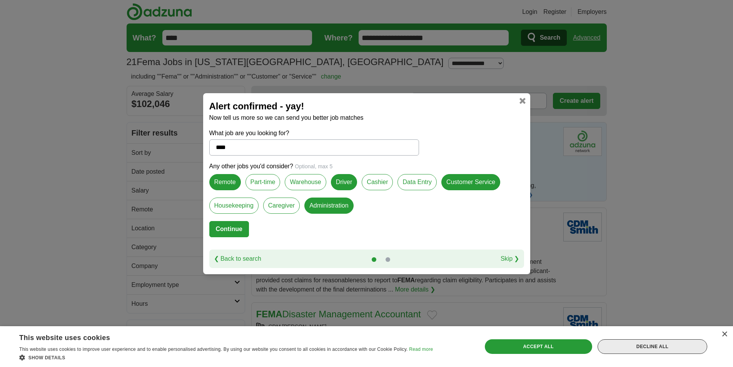 This screenshot has width=733, height=367. What do you see at coordinates (367, 106) in the screenshot?
I see `h2: Alert confirmed - yay!` at bounding box center [367, 106].